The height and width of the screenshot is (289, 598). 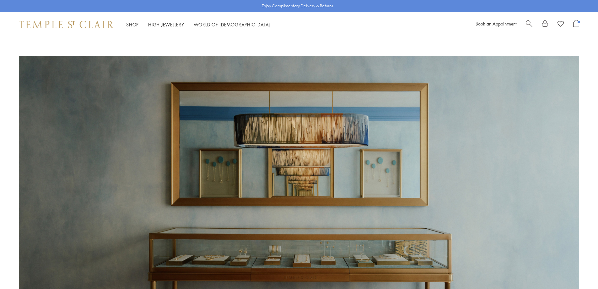 I want to click on a: High JewelleryHigh Jewellery, so click(x=166, y=24).